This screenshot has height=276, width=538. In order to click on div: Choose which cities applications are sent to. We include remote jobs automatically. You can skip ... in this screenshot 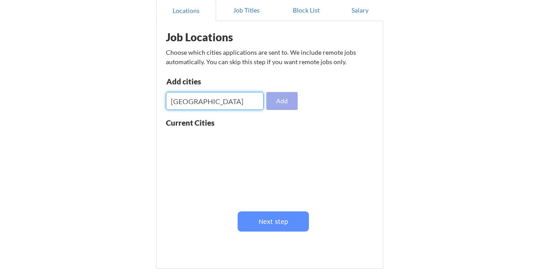, I will do `click(269, 57)`.